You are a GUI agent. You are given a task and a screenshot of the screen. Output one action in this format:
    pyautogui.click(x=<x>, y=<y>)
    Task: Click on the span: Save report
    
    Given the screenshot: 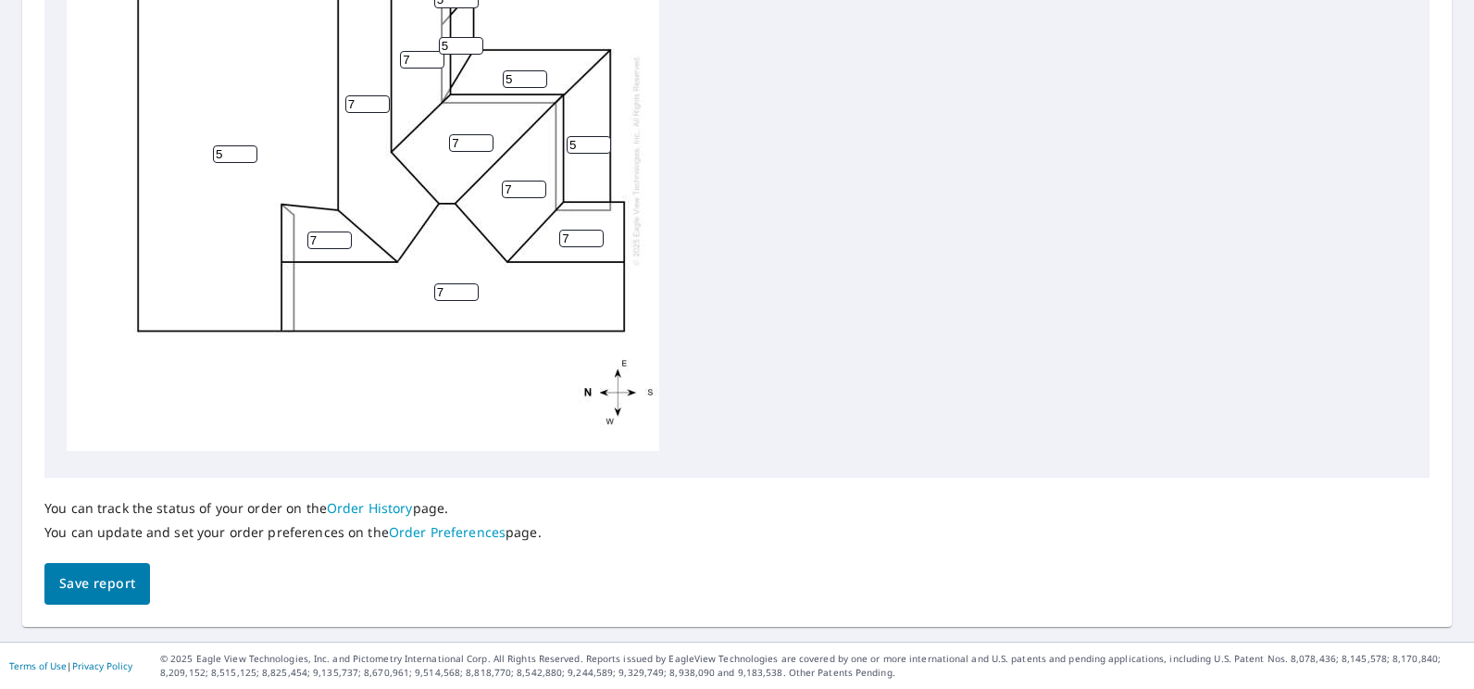 What is the action you would take?
    pyautogui.click(x=97, y=583)
    